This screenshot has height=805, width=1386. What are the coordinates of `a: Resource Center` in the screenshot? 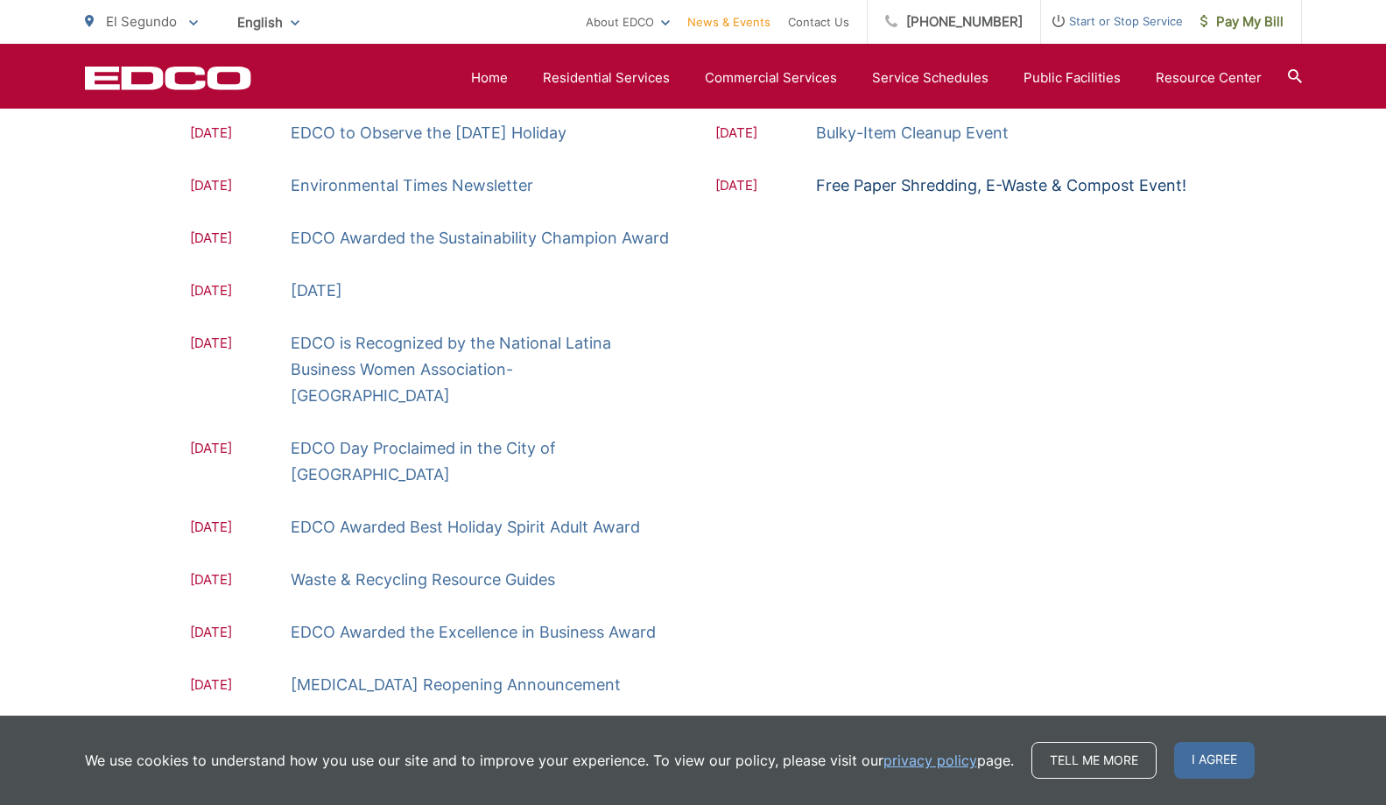 It's located at (1209, 78).